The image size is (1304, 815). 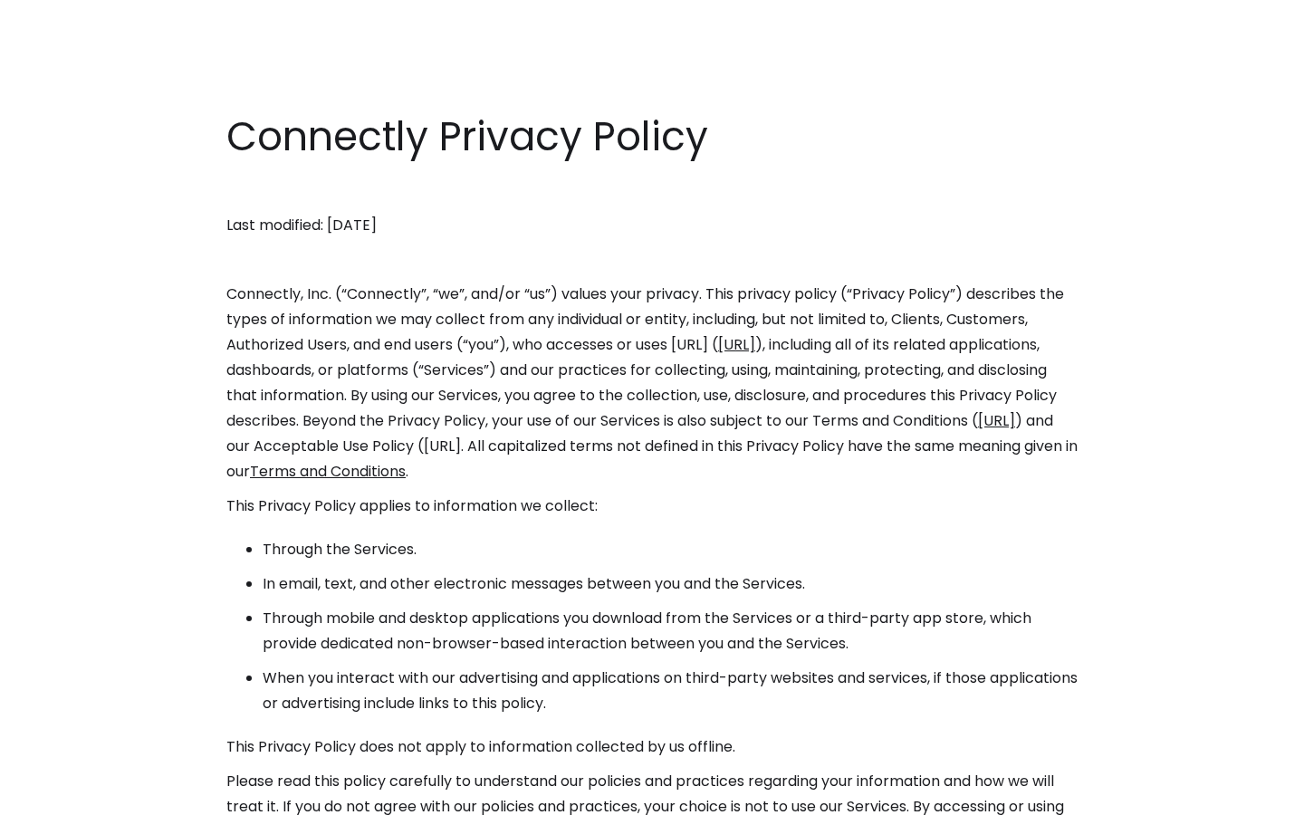 What do you see at coordinates (670, 584) in the screenshot?
I see `li: In email, text, and other electronic messages between you and the Services.` at bounding box center [670, 584].